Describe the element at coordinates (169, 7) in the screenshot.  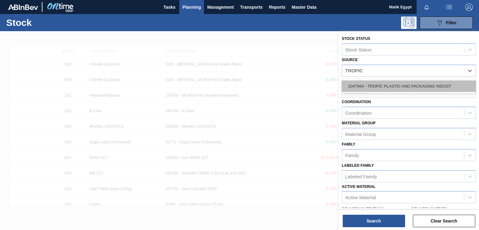
I see `span: Tasks` at that location.